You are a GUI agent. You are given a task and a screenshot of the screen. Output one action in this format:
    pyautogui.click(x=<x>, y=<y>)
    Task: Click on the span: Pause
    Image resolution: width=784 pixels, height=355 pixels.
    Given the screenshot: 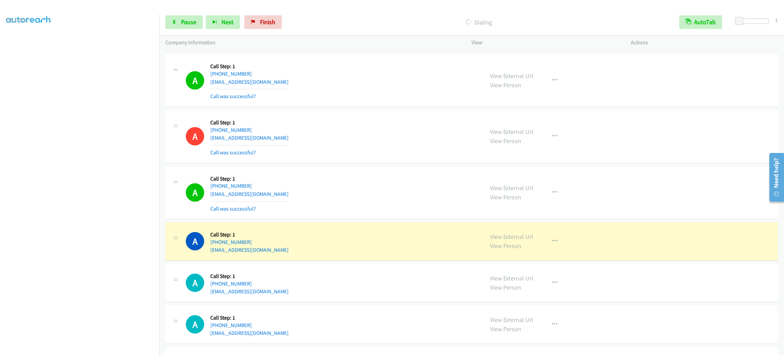 What is the action you would take?
    pyautogui.click(x=189, y=22)
    